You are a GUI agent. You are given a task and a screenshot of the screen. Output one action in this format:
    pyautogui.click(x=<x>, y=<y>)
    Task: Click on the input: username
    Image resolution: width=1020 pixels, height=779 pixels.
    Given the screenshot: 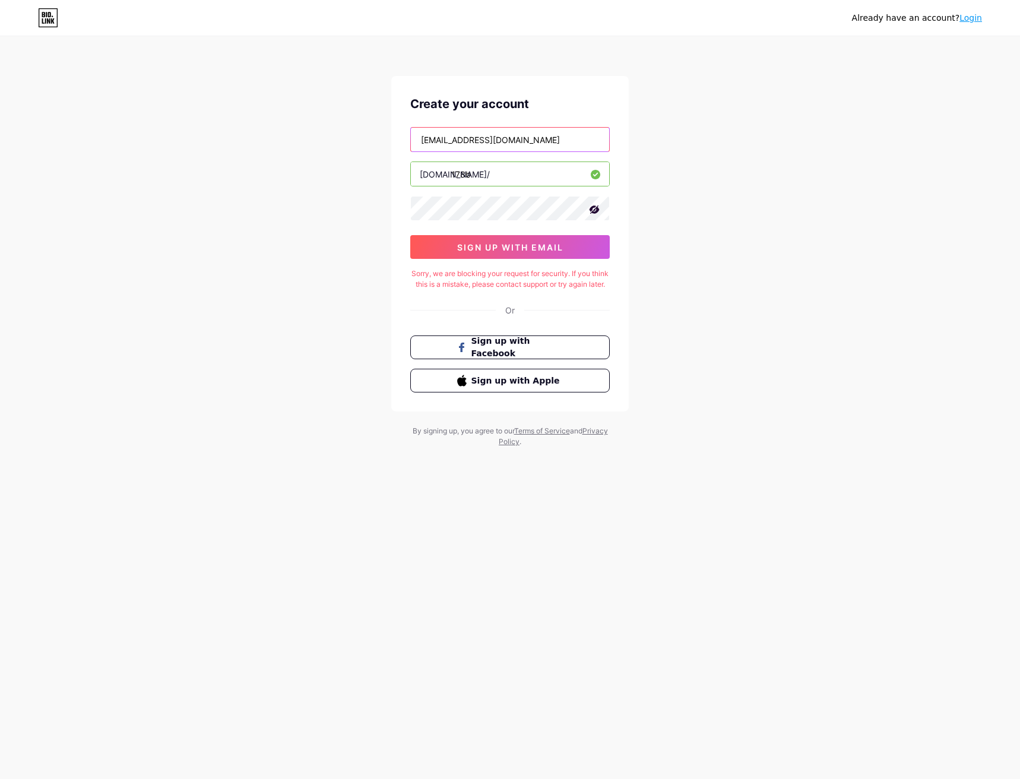 What is the action you would take?
    pyautogui.click(x=510, y=174)
    